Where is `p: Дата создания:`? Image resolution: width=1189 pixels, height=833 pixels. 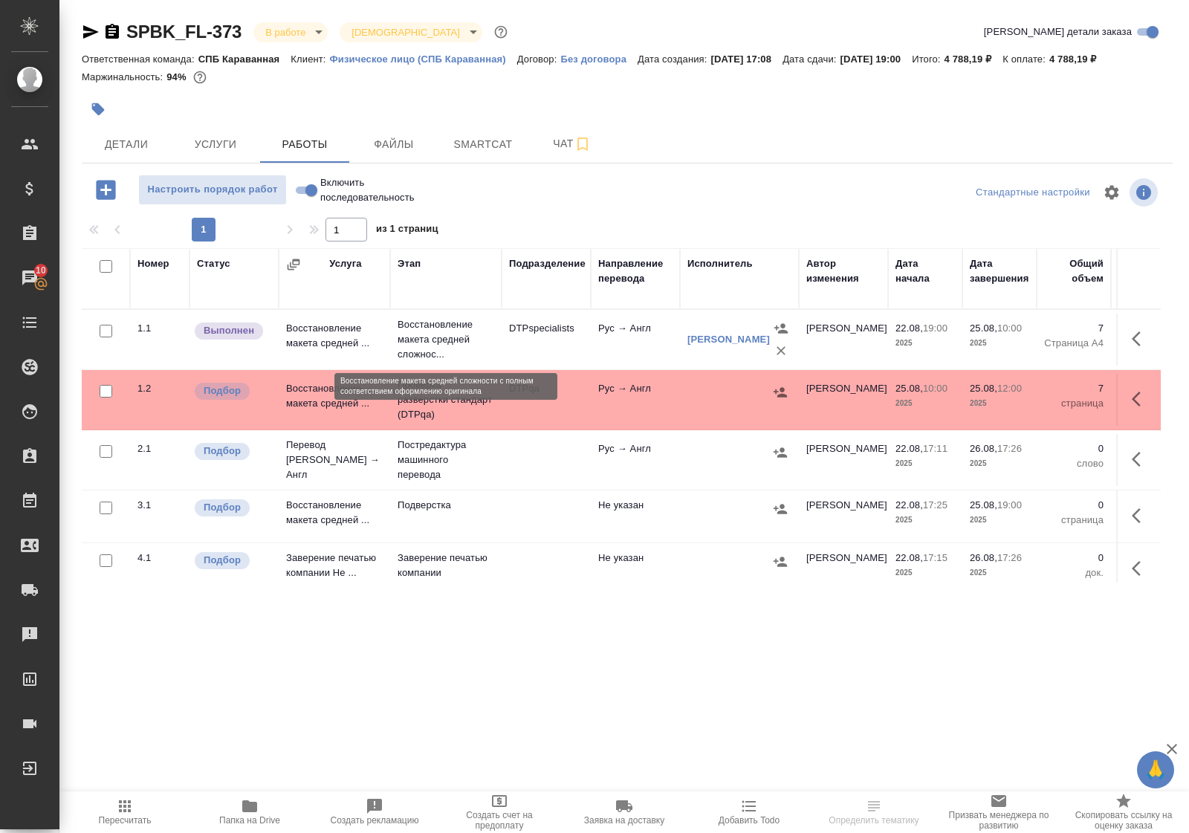
p: Дата создания: is located at coordinates (674, 59).